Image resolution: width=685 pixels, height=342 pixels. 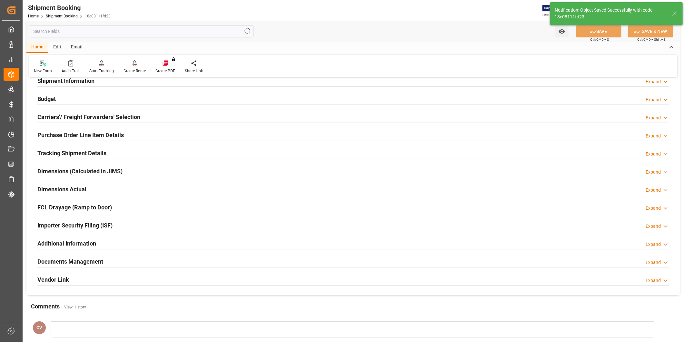 What do you see at coordinates (599, 31) in the screenshot?
I see `button: SAVE` at bounding box center [599, 31].